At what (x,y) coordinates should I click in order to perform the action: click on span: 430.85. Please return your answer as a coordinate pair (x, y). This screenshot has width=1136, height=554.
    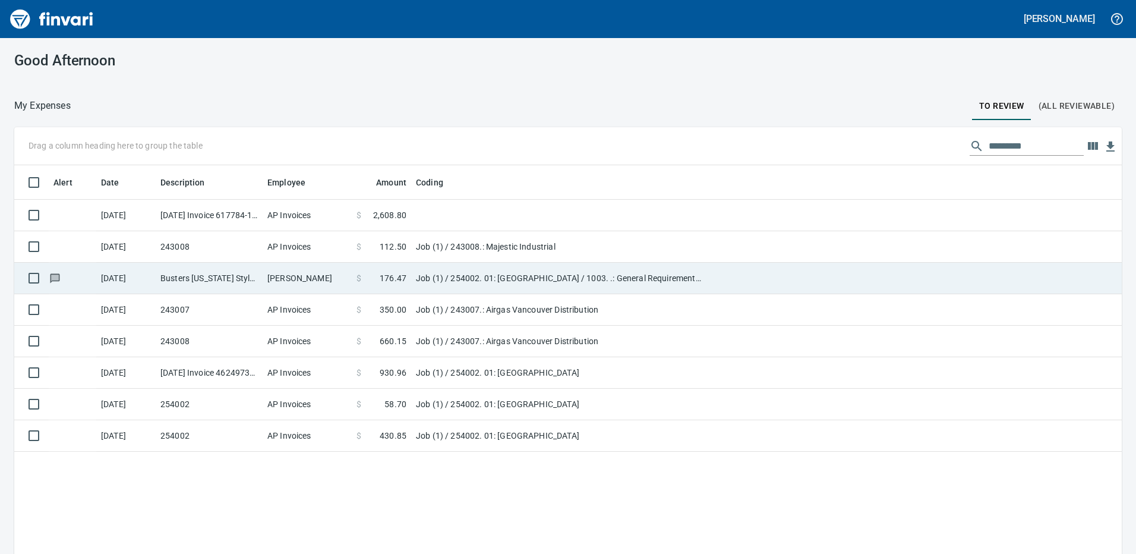
    Looking at the image, I should click on (393, 435).